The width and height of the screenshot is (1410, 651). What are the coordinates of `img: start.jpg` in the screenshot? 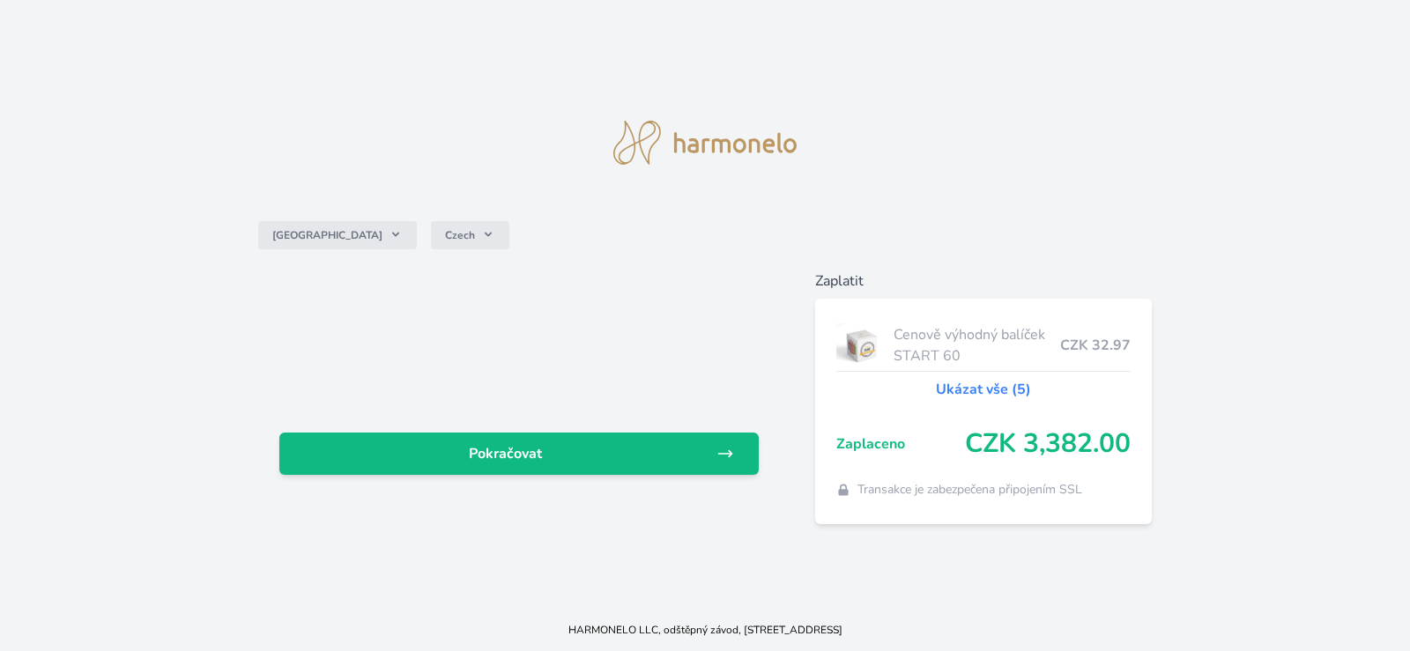 It's located at (861, 345).